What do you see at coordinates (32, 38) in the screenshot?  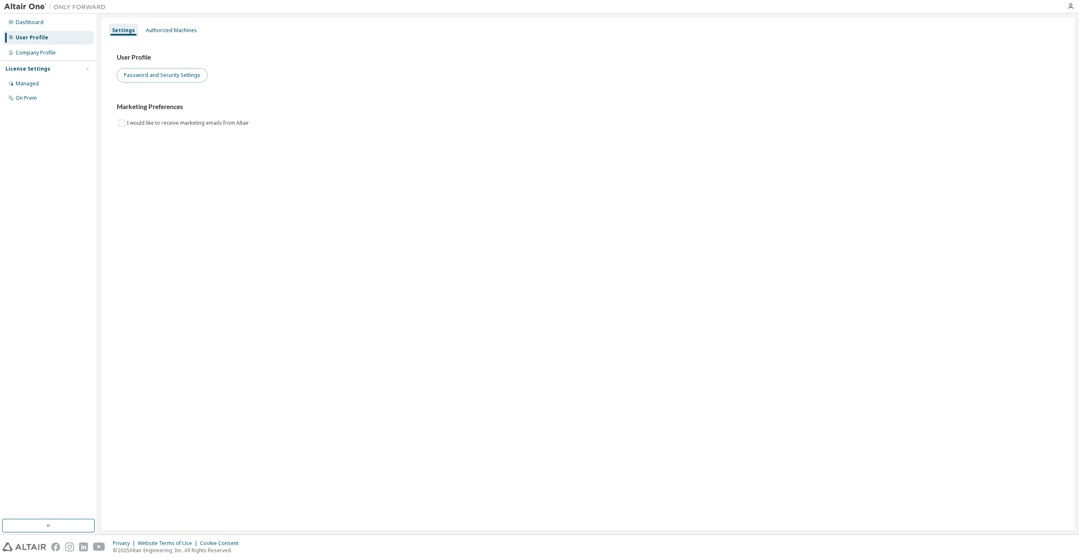 I see `div: User Profile` at bounding box center [32, 38].